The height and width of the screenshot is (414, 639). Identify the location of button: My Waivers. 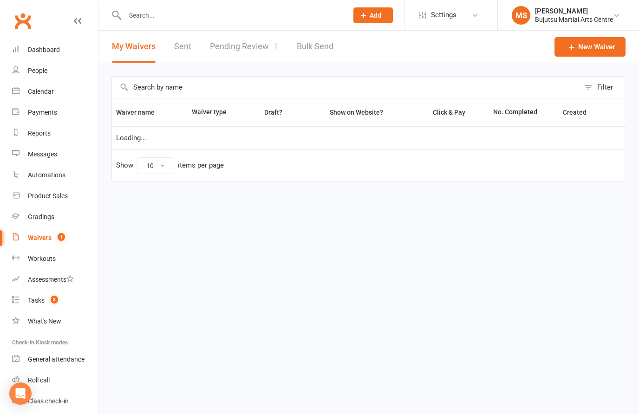
(134, 46).